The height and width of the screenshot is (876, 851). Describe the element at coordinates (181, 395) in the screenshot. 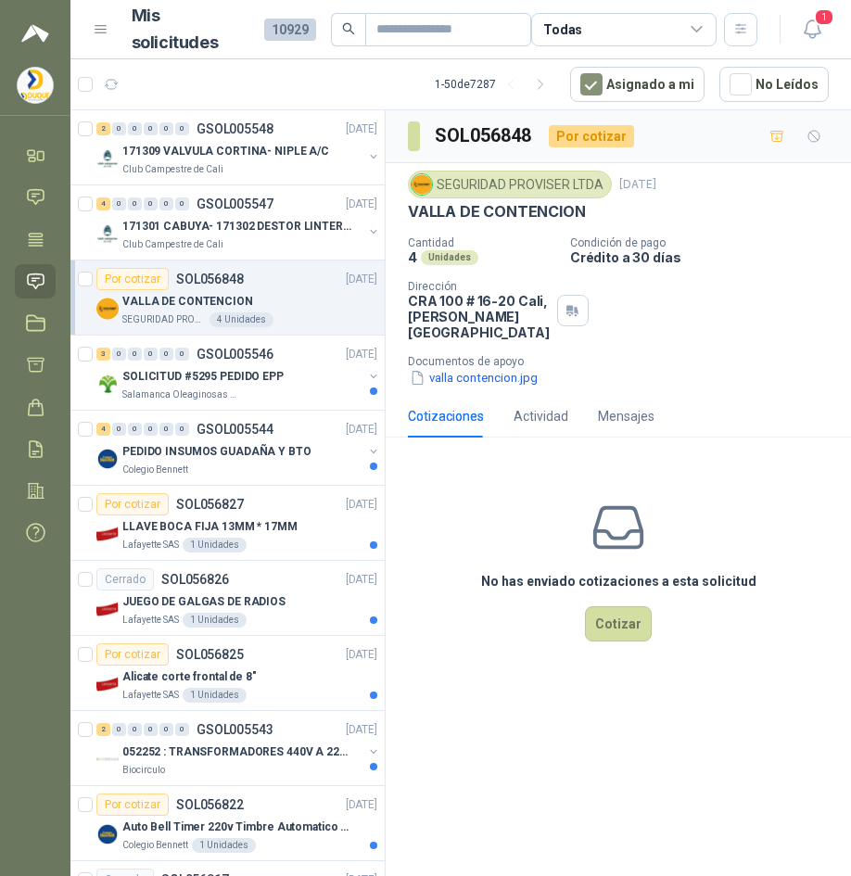

I see `p: Salamanca Oleaginosas SAS` at that location.